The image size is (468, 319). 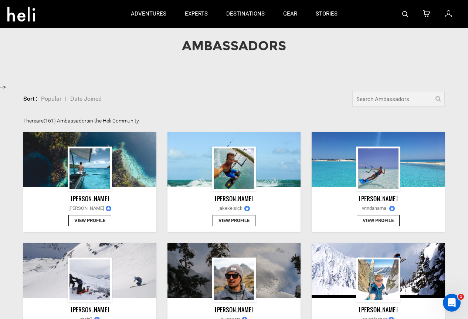 I want to click on h1: Ambassadors, so click(x=234, y=46).